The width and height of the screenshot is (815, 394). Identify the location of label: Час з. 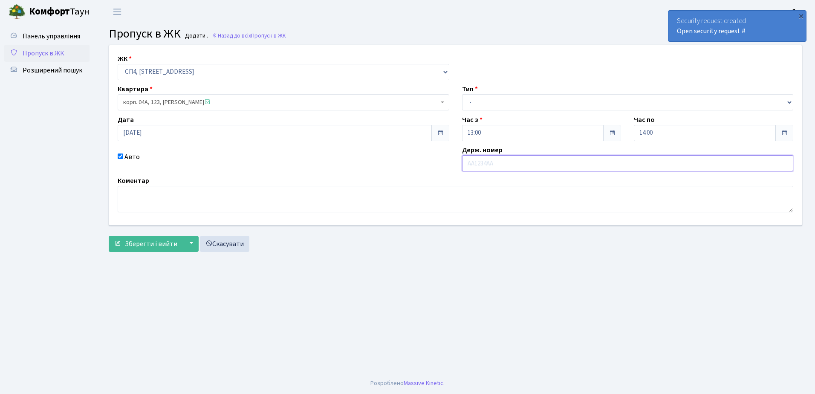
(472, 120).